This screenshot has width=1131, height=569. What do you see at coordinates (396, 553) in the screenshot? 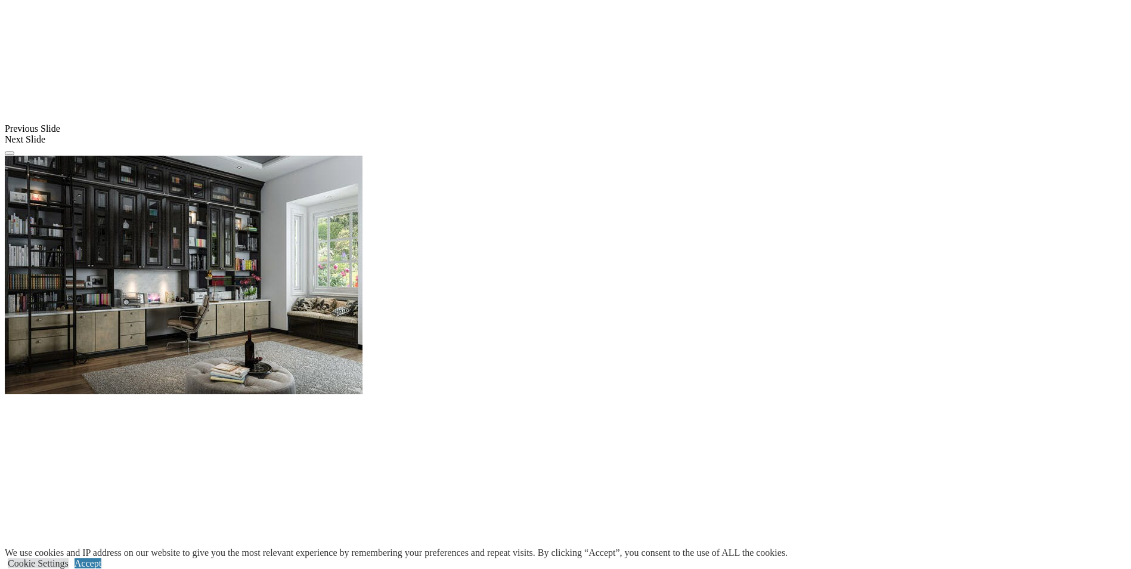
I see `div: We use cookies and IP address on our website to give you the most relevant experience by remember...` at bounding box center [396, 553].